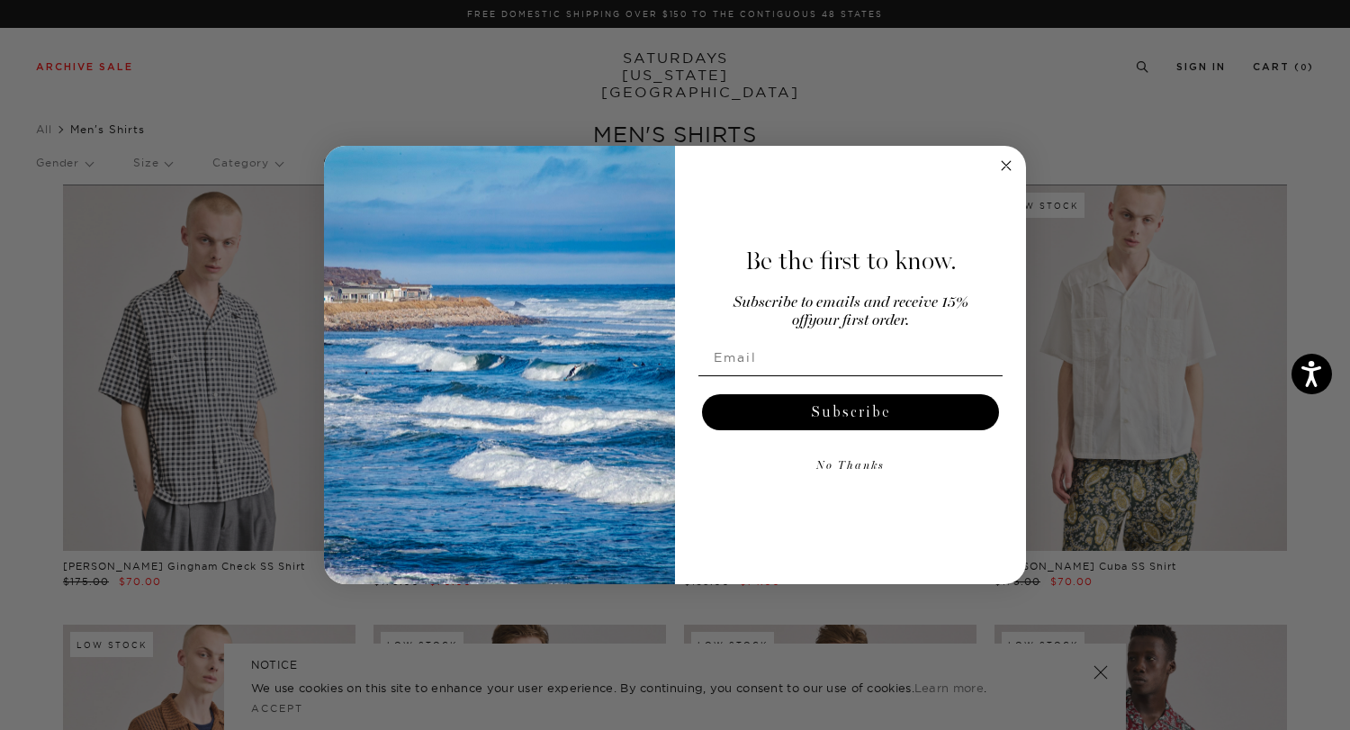 The width and height of the screenshot is (1350, 730). What do you see at coordinates (850, 261) in the screenshot?
I see `span: Be the first to know.` at bounding box center [850, 261].